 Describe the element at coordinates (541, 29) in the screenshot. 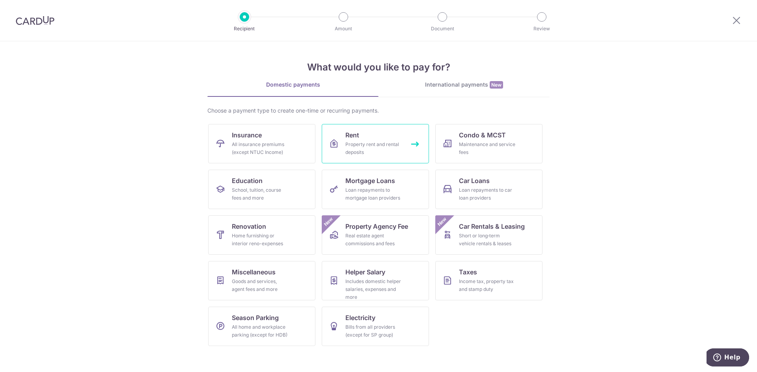

I see `p: Review` at that location.